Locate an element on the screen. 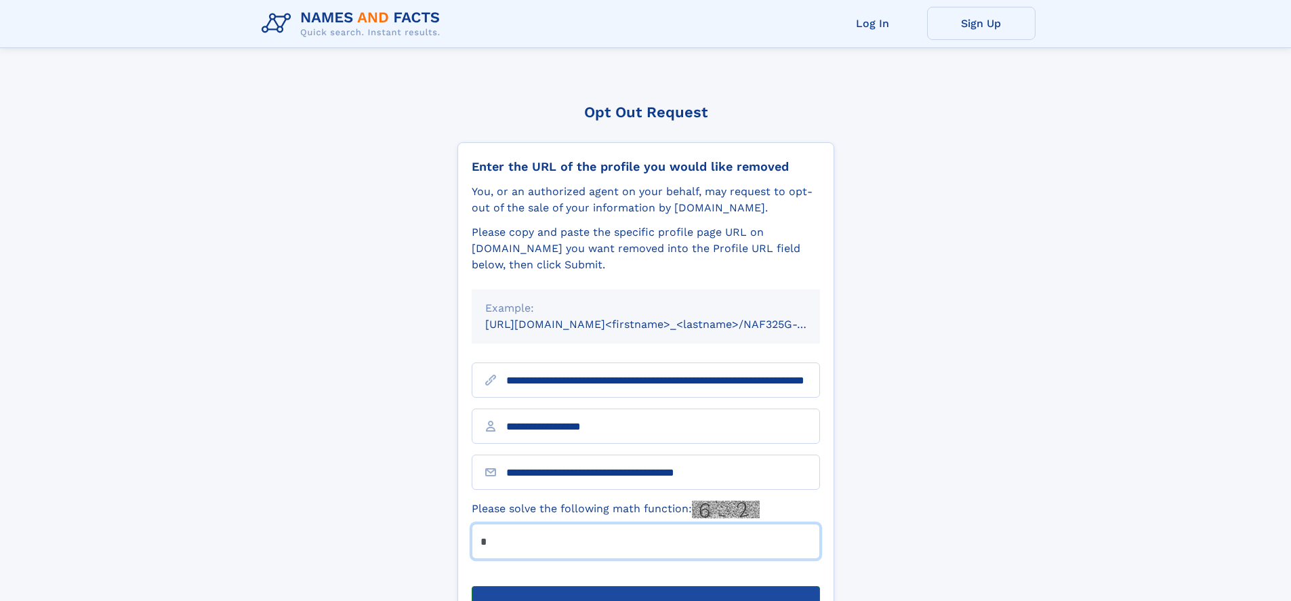  label: Please solve the following math function: is located at coordinates (615, 510).